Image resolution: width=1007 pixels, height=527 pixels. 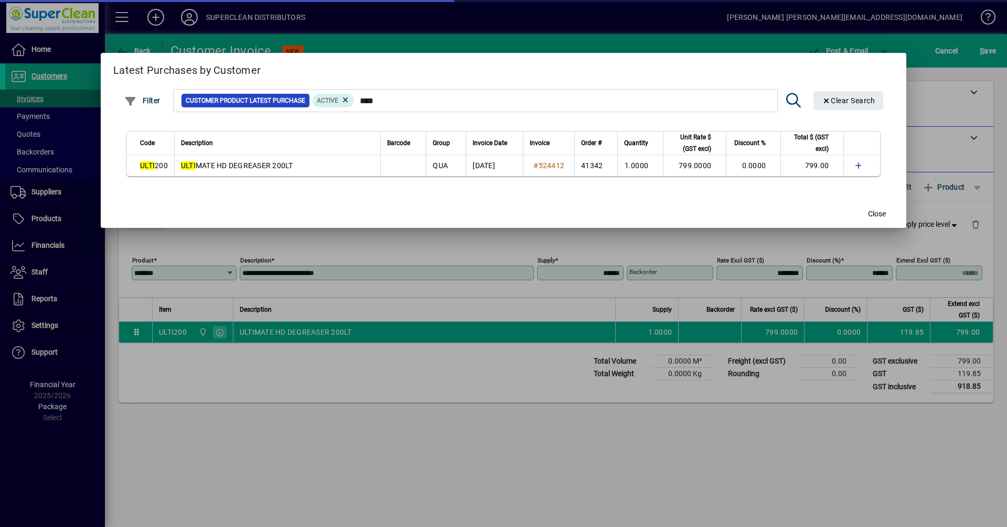 What do you see at coordinates (690, 143) in the screenshot?
I see `span: Unit Rate $ (GST excl)` at bounding box center [690, 143].